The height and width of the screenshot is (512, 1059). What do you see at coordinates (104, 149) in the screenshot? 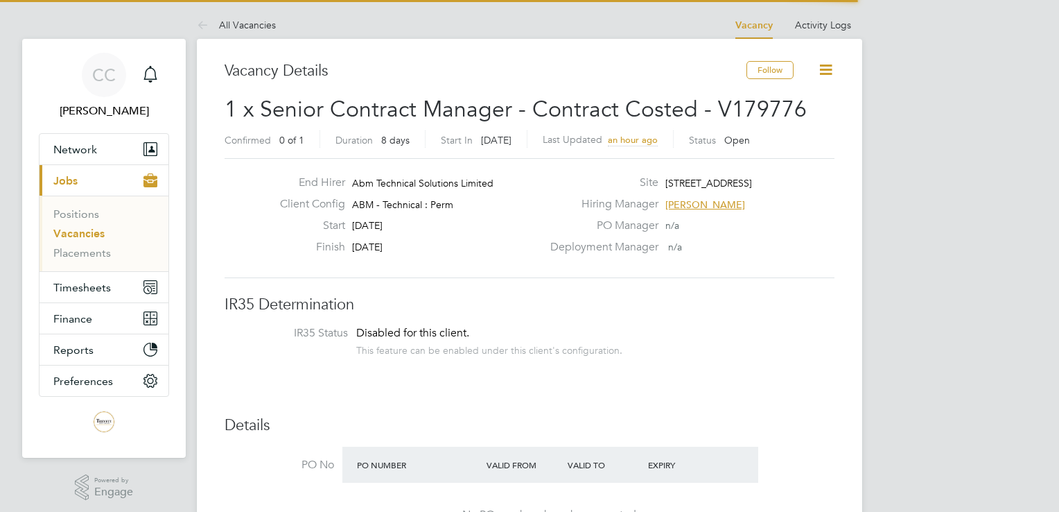
I see `button: Network` at bounding box center [104, 149].